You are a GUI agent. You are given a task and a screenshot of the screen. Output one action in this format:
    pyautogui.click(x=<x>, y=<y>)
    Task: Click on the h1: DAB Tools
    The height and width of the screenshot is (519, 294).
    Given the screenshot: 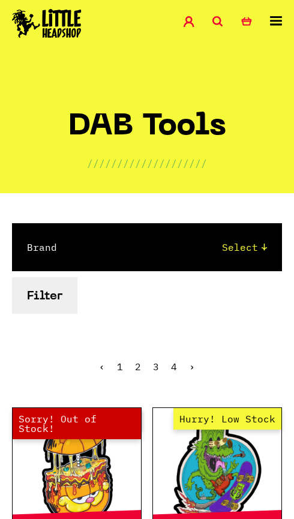 What is the action you would take?
    pyautogui.click(x=147, y=131)
    